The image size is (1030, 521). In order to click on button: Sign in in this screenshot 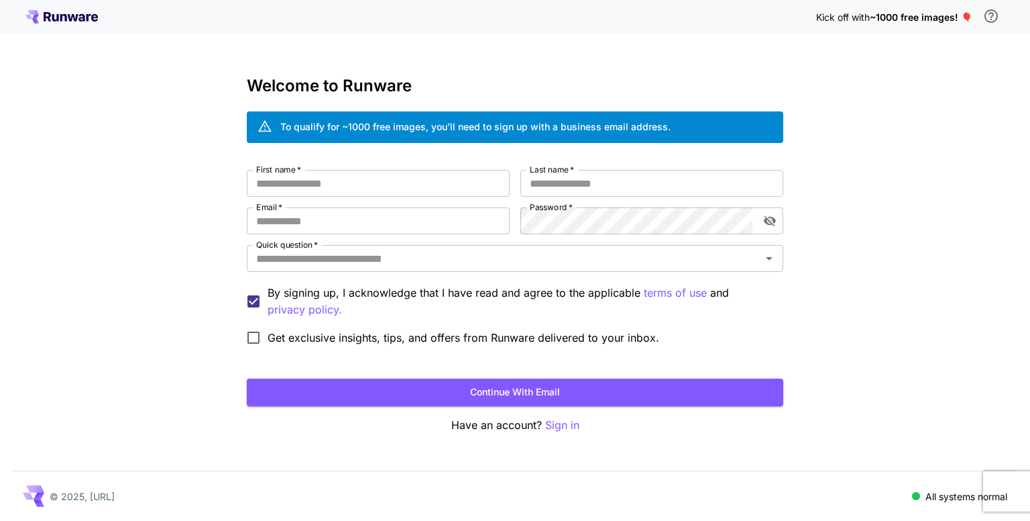, I will do `click(562, 425)`.